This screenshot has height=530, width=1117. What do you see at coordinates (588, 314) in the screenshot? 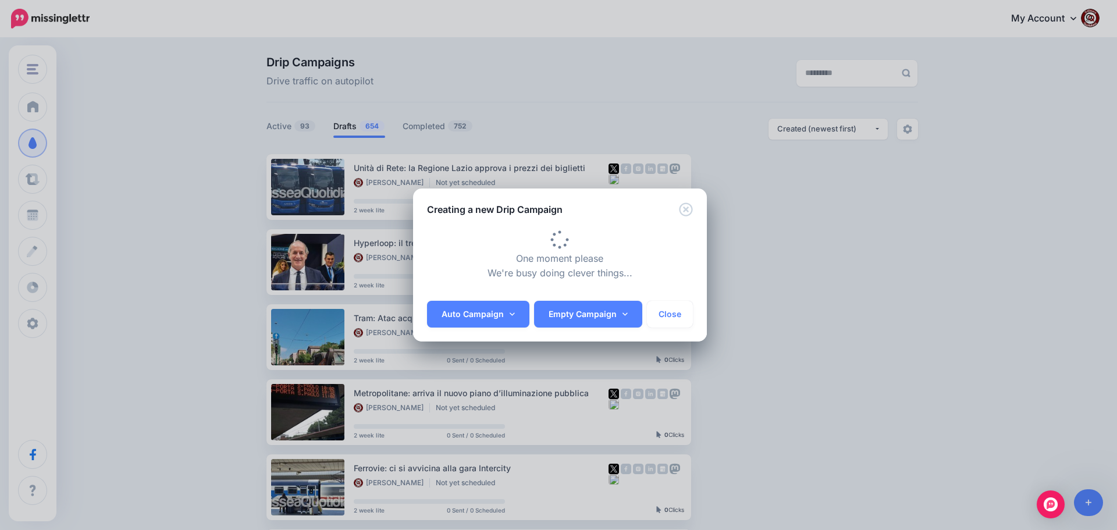
I see `a: Empty Campaign` at bounding box center [588, 314].